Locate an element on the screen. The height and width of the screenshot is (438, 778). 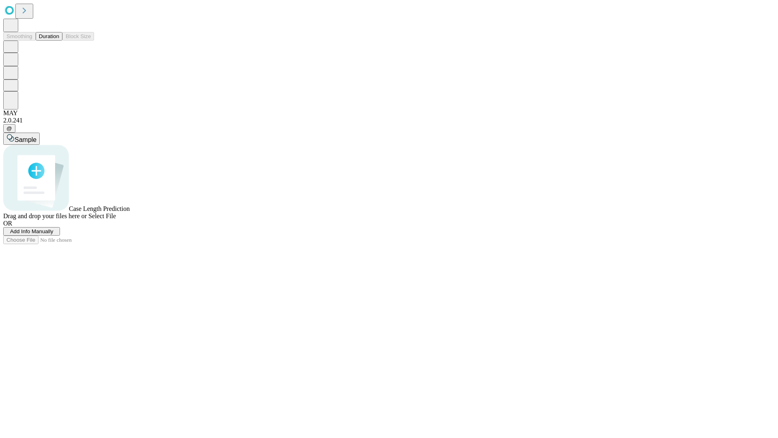
span: Add Info Manually is located at coordinates (32, 231).